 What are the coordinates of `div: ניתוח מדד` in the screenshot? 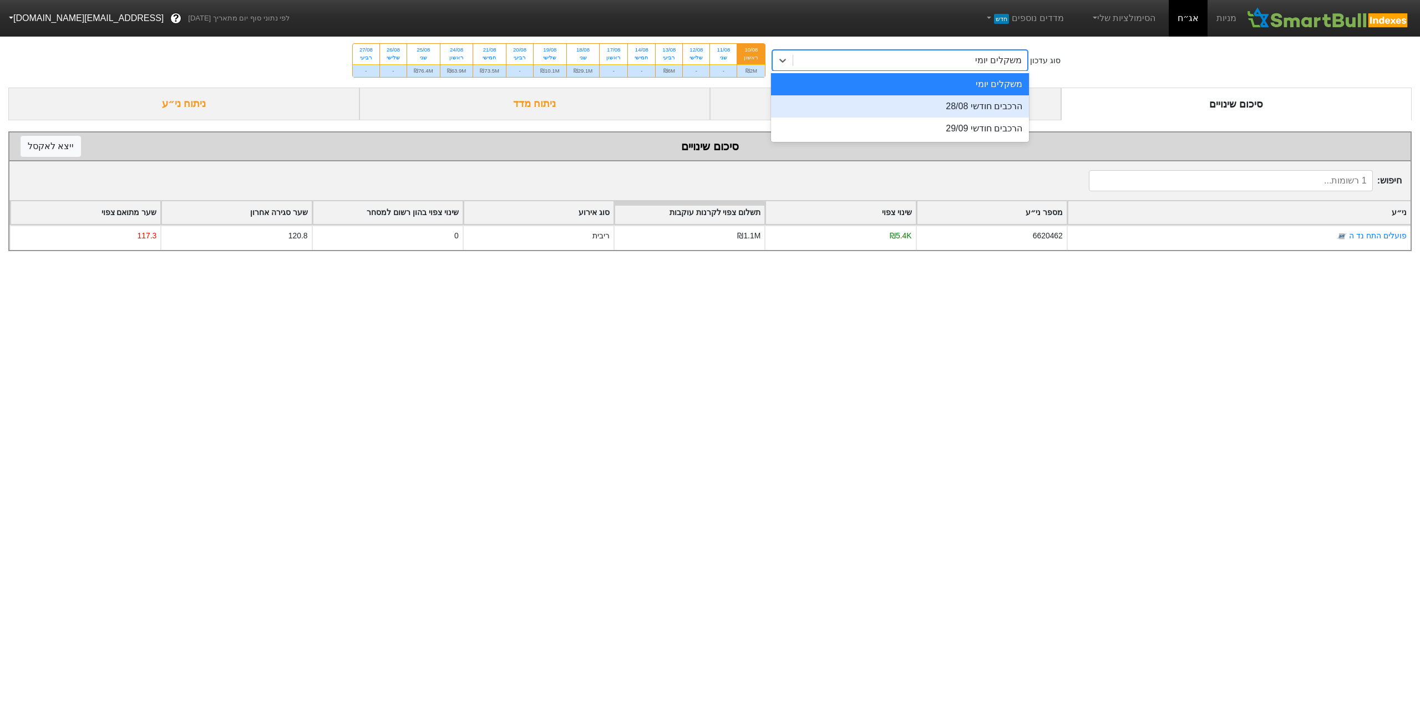 It's located at (535, 104).